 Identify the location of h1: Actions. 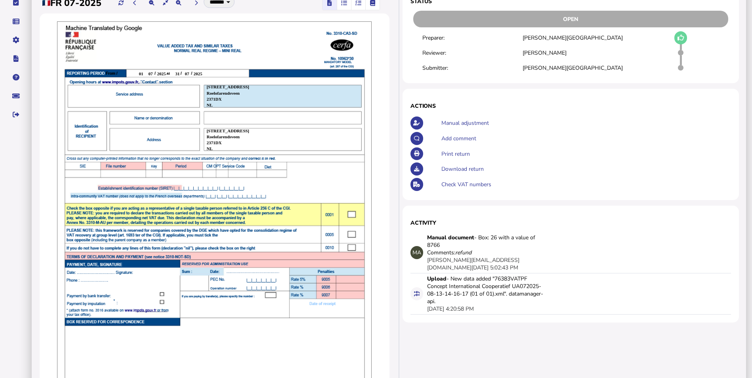
(570, 106).